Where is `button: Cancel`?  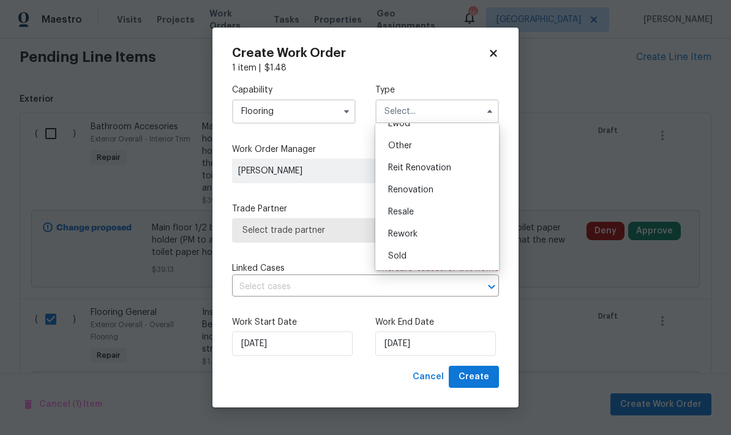 button: Cancel is located at coordinates (428, 377).